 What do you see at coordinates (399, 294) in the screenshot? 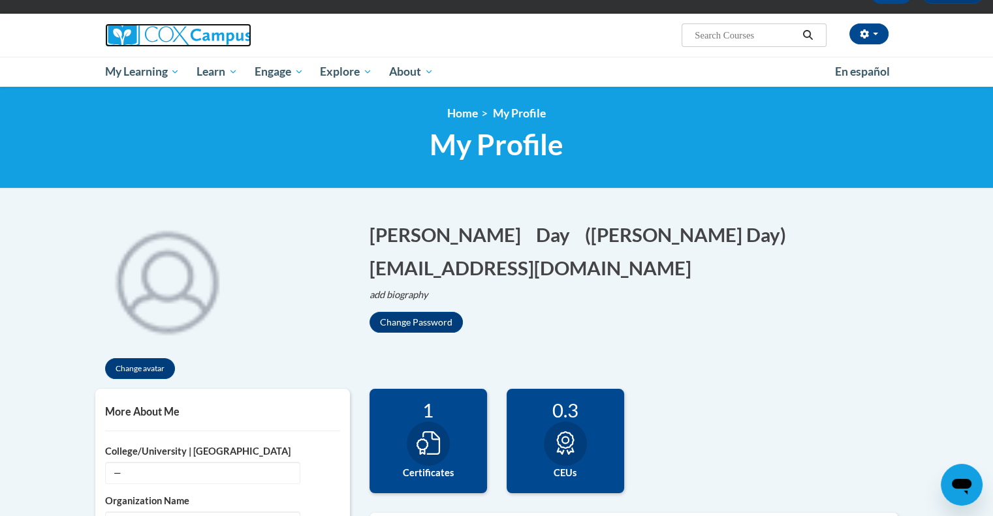
I see `i: add biography` at bounding box center [399, 294].